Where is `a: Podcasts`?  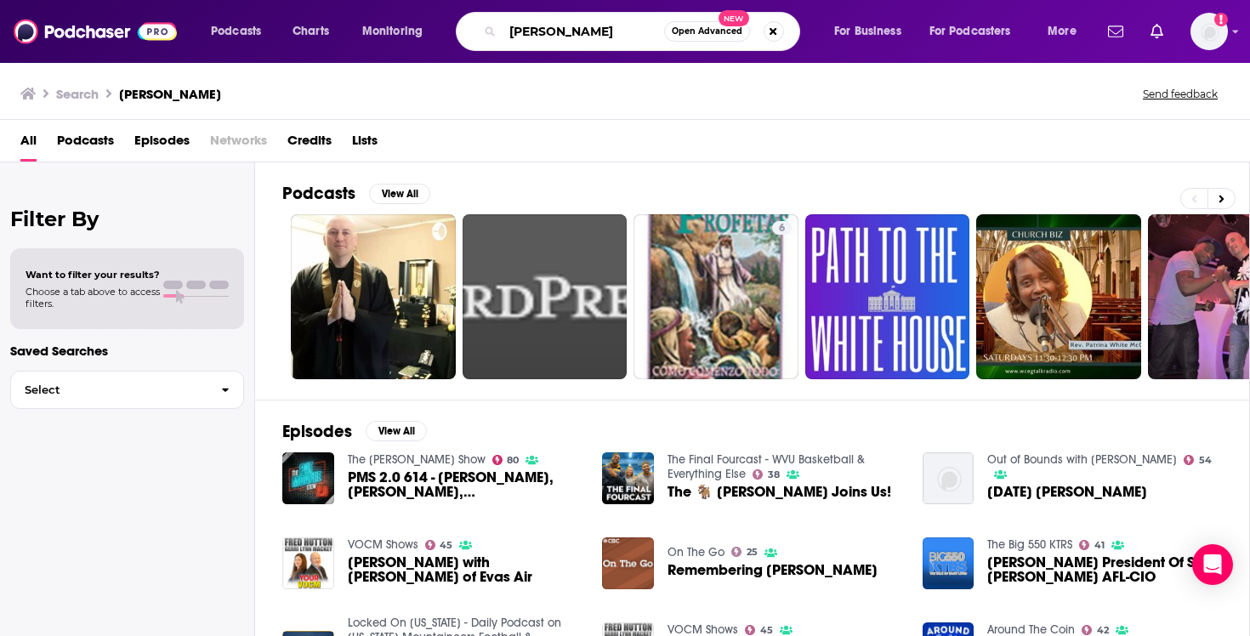 a: Podcasts is located at coordinates (85, 144).